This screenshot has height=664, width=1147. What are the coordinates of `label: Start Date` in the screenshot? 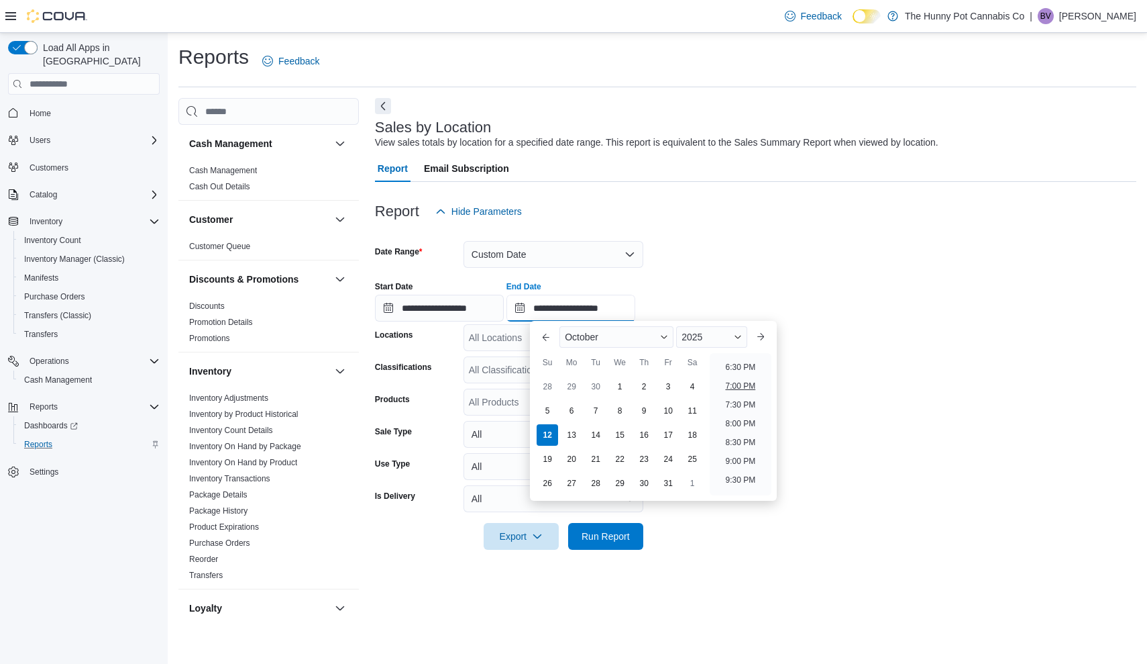 It's located at (394, 287).